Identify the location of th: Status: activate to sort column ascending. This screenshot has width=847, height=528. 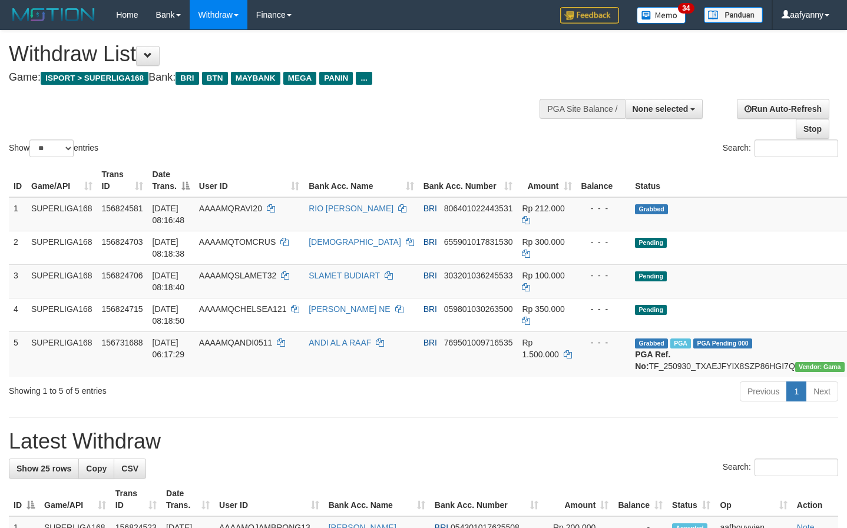
(691, 499).